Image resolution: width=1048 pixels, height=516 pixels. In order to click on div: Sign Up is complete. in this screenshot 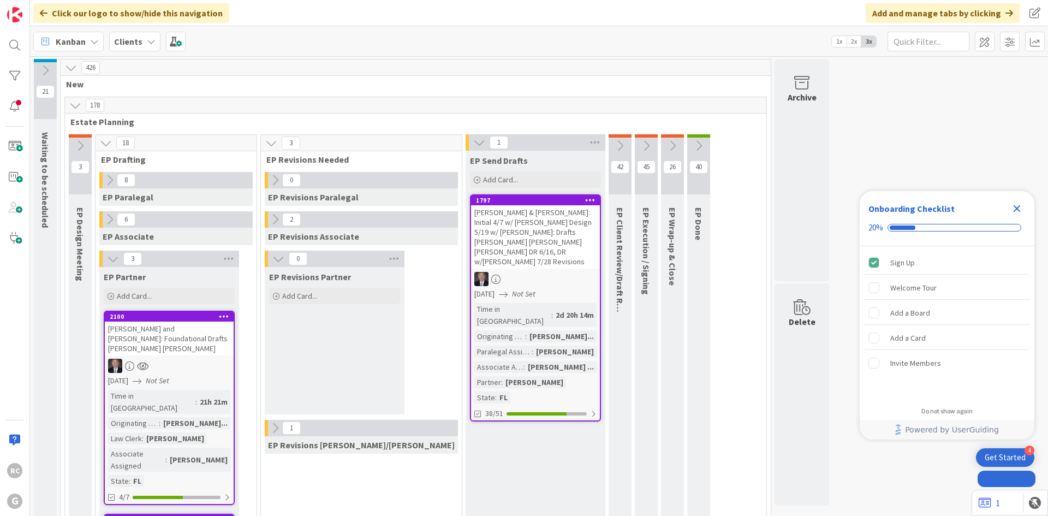, I will do `click(947, 262)`.